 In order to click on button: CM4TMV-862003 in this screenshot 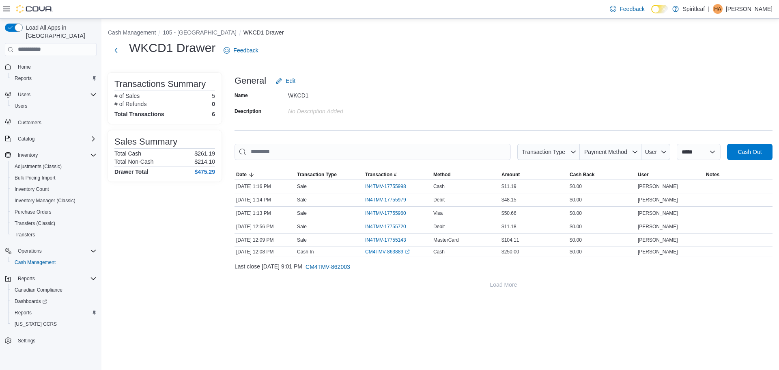, I will do `click(328, 267)`.